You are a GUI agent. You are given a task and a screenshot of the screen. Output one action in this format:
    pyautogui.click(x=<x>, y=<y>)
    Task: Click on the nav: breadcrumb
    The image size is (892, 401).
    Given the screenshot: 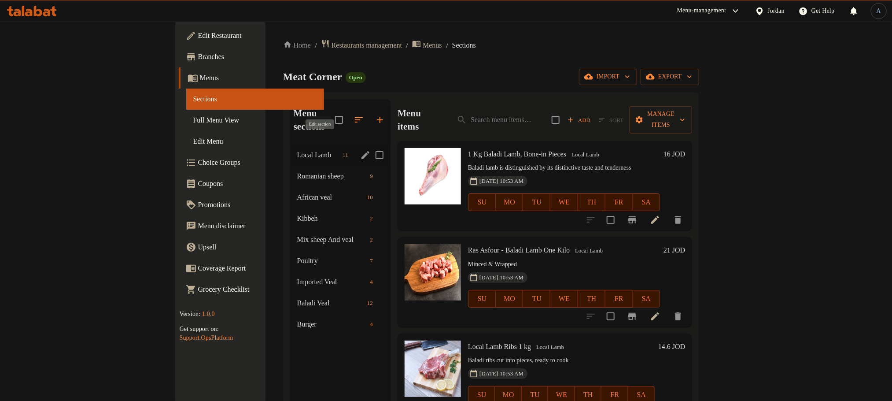 What is the action you would take?
    pyautogui.click(x=491, y=45)
    